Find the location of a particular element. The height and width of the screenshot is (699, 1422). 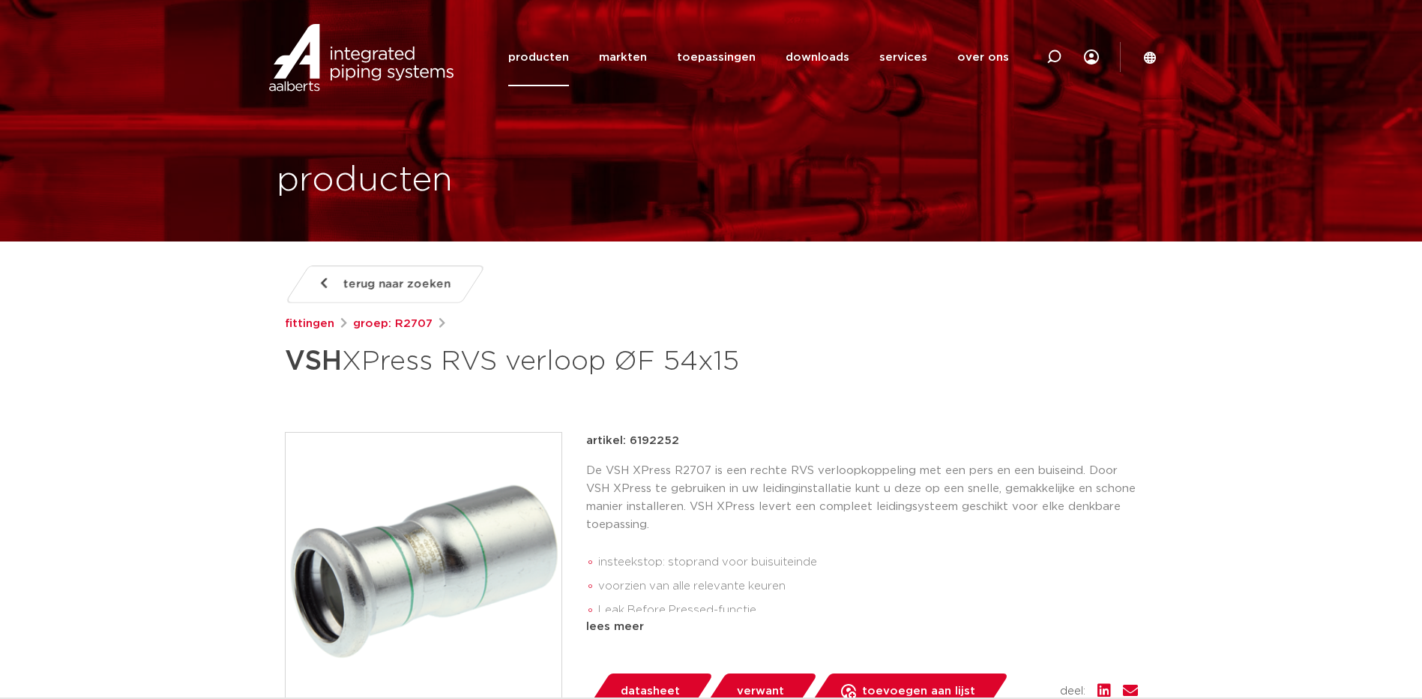

a: producten is located at coordinates (538, 57).